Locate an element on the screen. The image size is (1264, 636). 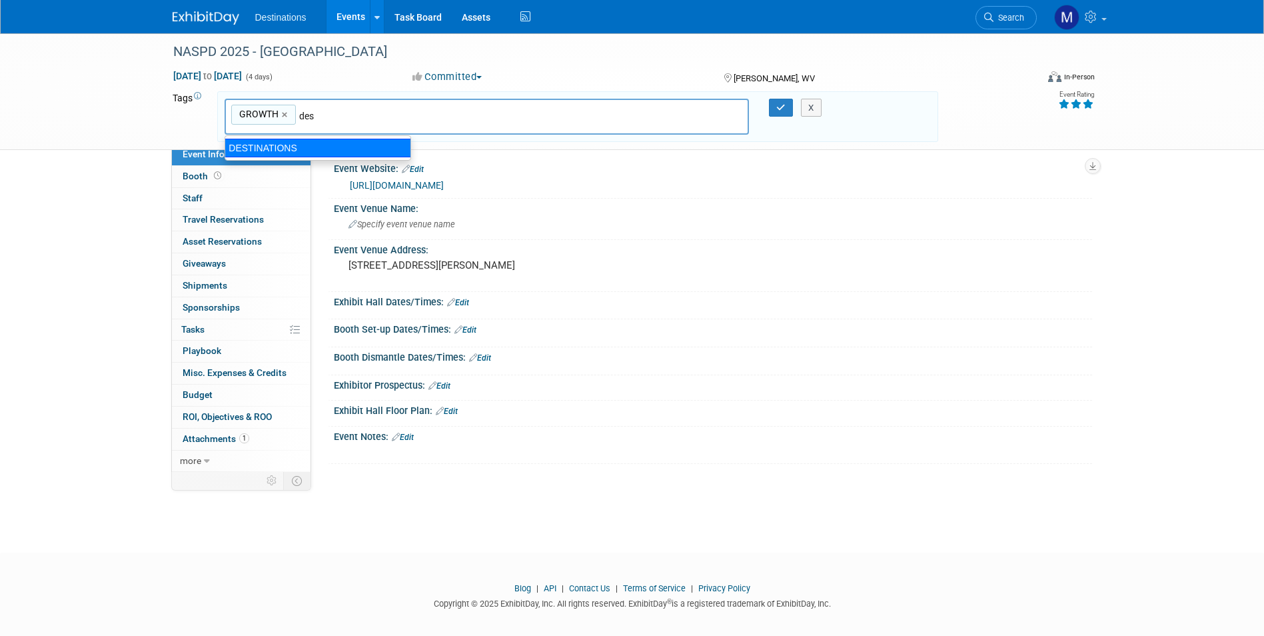
span: more is located at coordinates (191, 461).